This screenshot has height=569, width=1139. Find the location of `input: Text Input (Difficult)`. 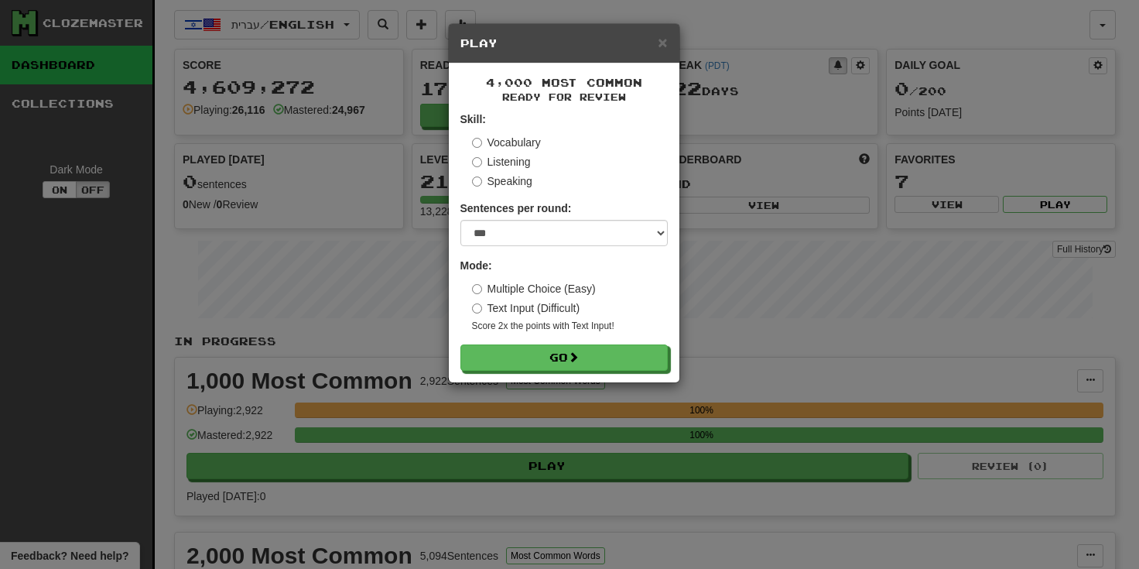

input: Text Input (Difficult) is located at coordinates (477, 308).